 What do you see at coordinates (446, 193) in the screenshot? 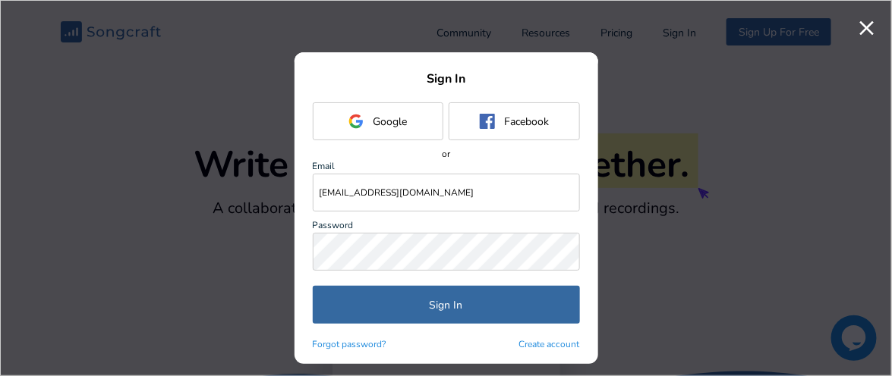
I see `input: email@example.com` at bounding box center [446, 193].